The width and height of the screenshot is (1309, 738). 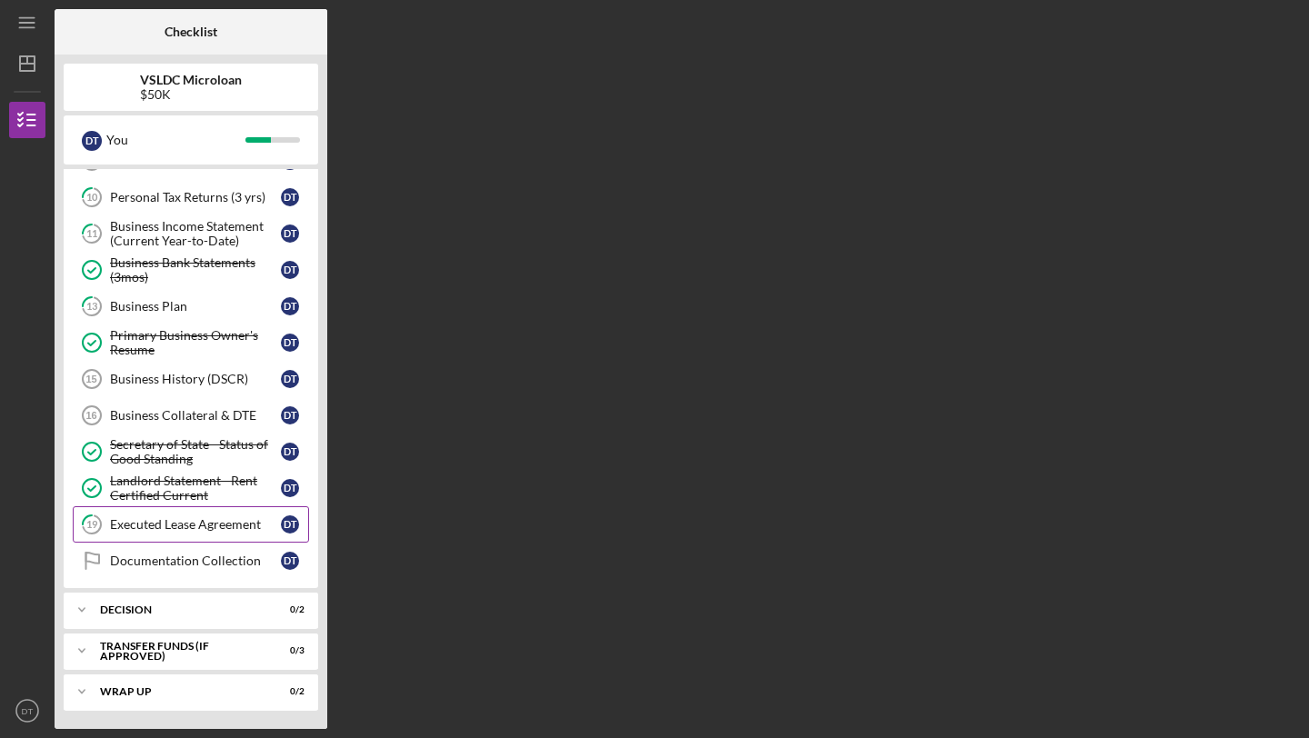 I want to click on div: Business History (DSCR), so click(x=196, y=379).